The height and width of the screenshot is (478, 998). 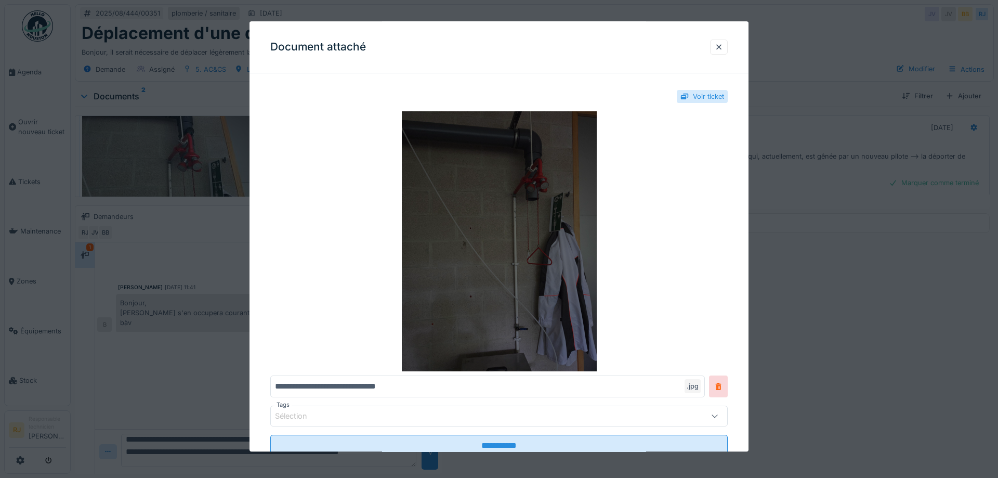 What do you see at coordinates (283, 405) in the screenshot?
I see `label: Tags` at bounding box center [283, 405].